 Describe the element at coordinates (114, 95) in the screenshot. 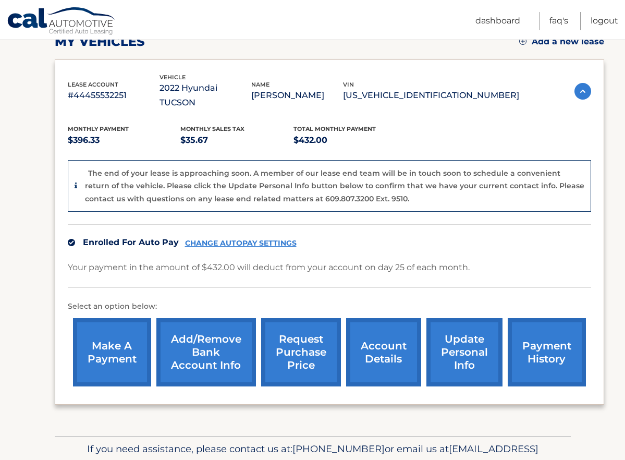

I see `p: #44455532251` at that location.